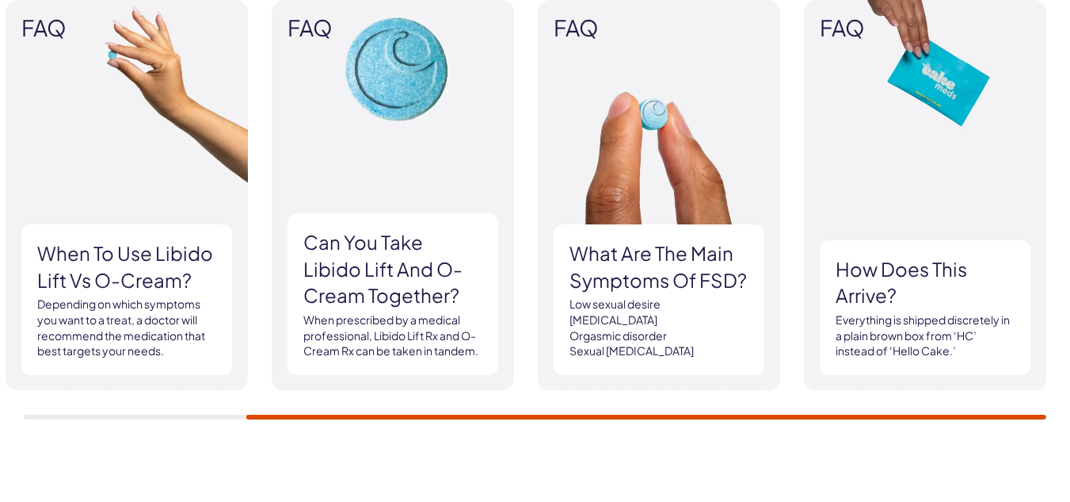 The width and height of the screenshot is (1070, 502). What do you see at coordinates (127, 266) in the screenshot?
I see `h3: When to use Libido Lift vs O-Cream?` at bounding box center [127, 266].